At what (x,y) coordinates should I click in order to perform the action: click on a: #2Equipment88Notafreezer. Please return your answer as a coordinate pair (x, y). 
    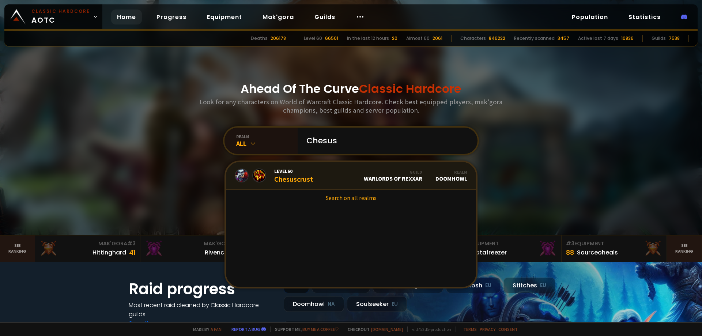
    Looking at the image, I should click on (509, 249).